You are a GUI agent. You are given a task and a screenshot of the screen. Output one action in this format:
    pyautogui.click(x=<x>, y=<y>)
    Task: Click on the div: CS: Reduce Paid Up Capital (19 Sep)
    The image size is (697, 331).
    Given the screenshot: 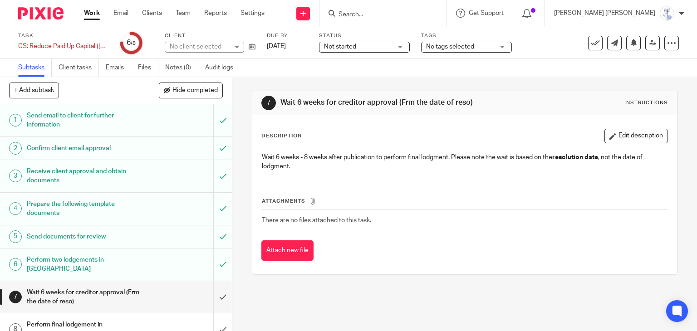 What is the action you would take?
    pyautogui.click(x=64, y=46)
    